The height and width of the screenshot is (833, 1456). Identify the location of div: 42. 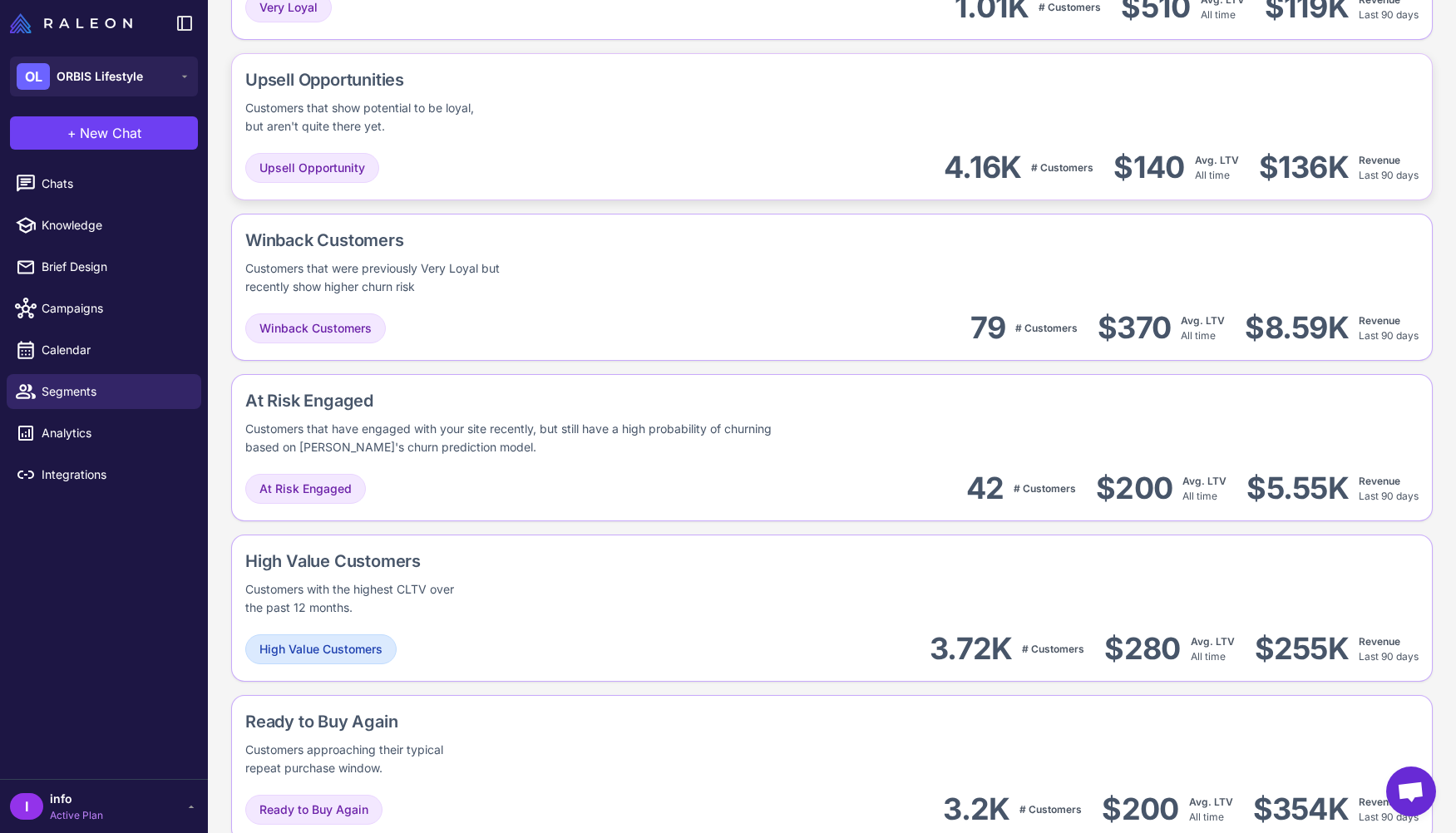
(985, 487).